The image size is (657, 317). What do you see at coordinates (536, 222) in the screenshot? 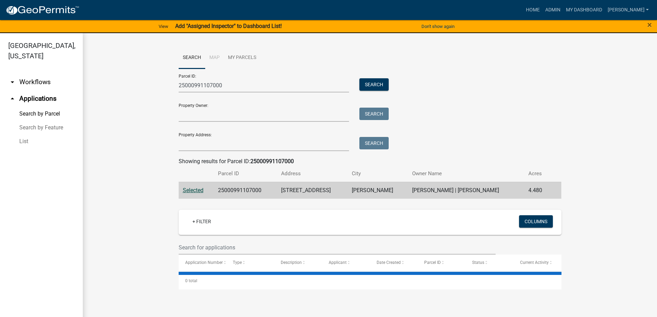
I see `button: Columns` at bounding box center [536, 222].